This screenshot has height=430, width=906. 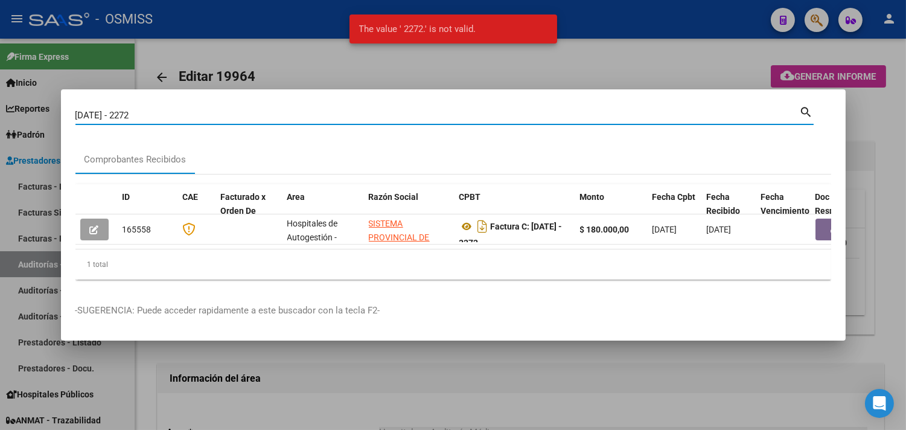 I want to click on span: Razón Social, so click(x=394, y=197).